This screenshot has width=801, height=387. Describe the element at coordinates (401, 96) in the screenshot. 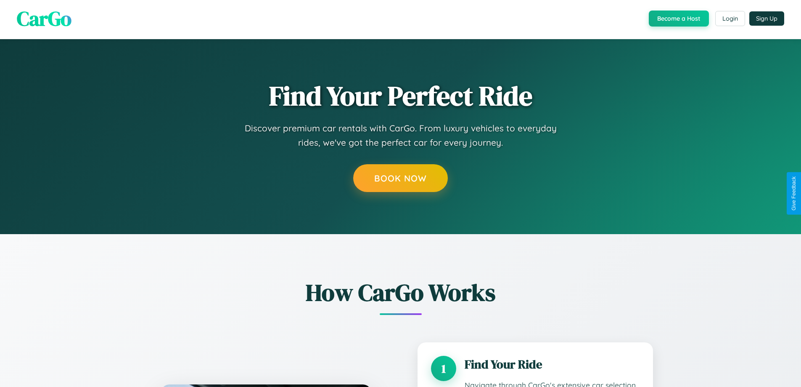

I see `h1: Find Your Perfect Ride` at that location.